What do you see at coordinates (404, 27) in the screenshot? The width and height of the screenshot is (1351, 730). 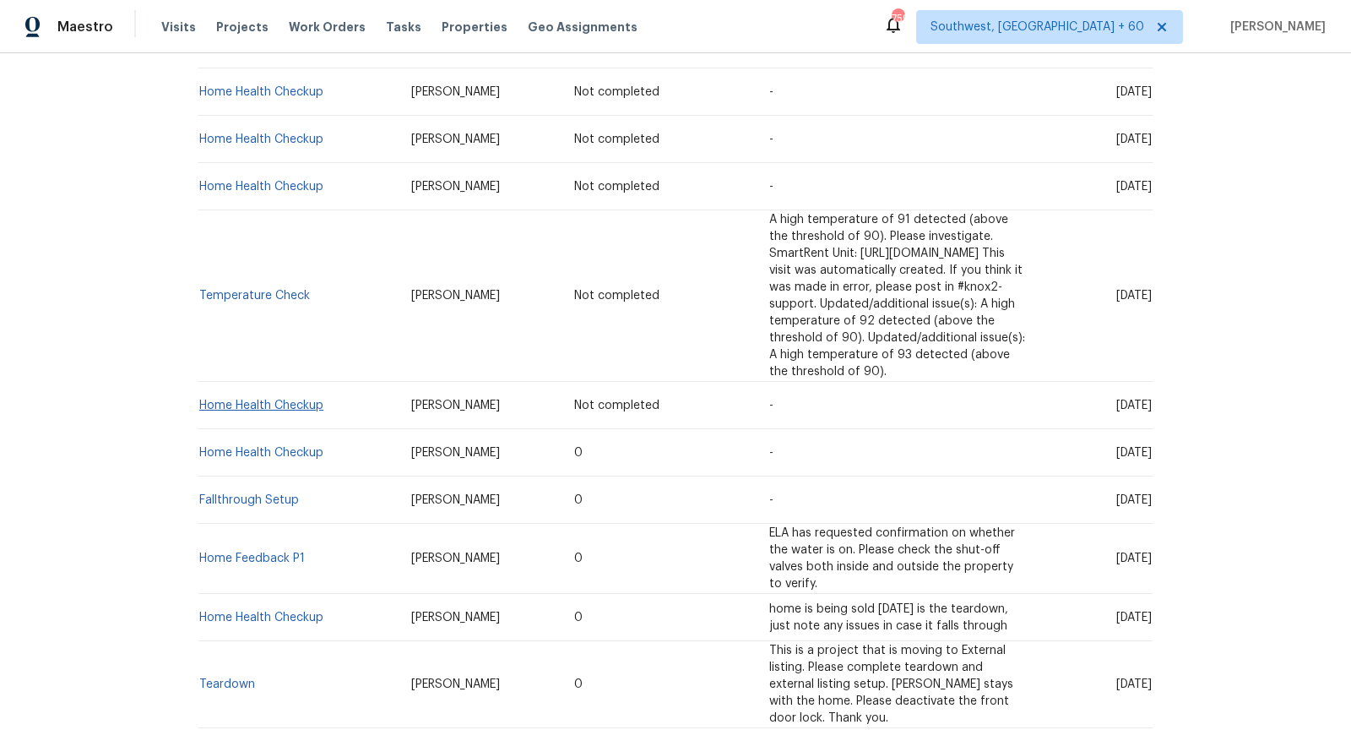 I see `span: Tasks` at bounding box center [404, 27].